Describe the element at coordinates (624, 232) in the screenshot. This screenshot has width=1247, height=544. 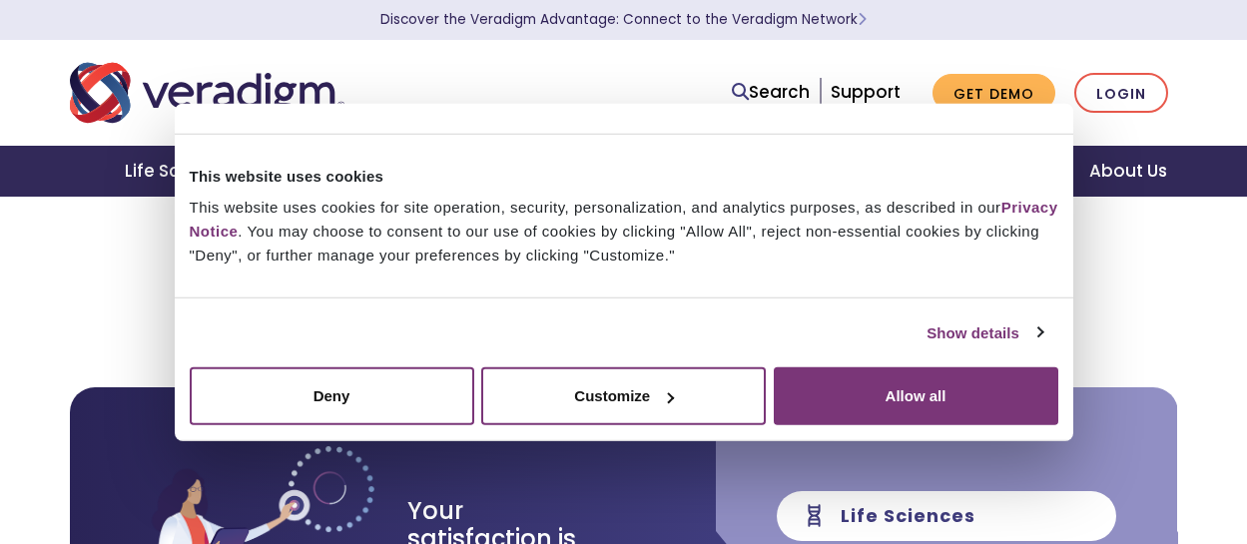
I see `div: This website uses cookies for site operation, security, personalization, and analytics purposes, ...` at that location.